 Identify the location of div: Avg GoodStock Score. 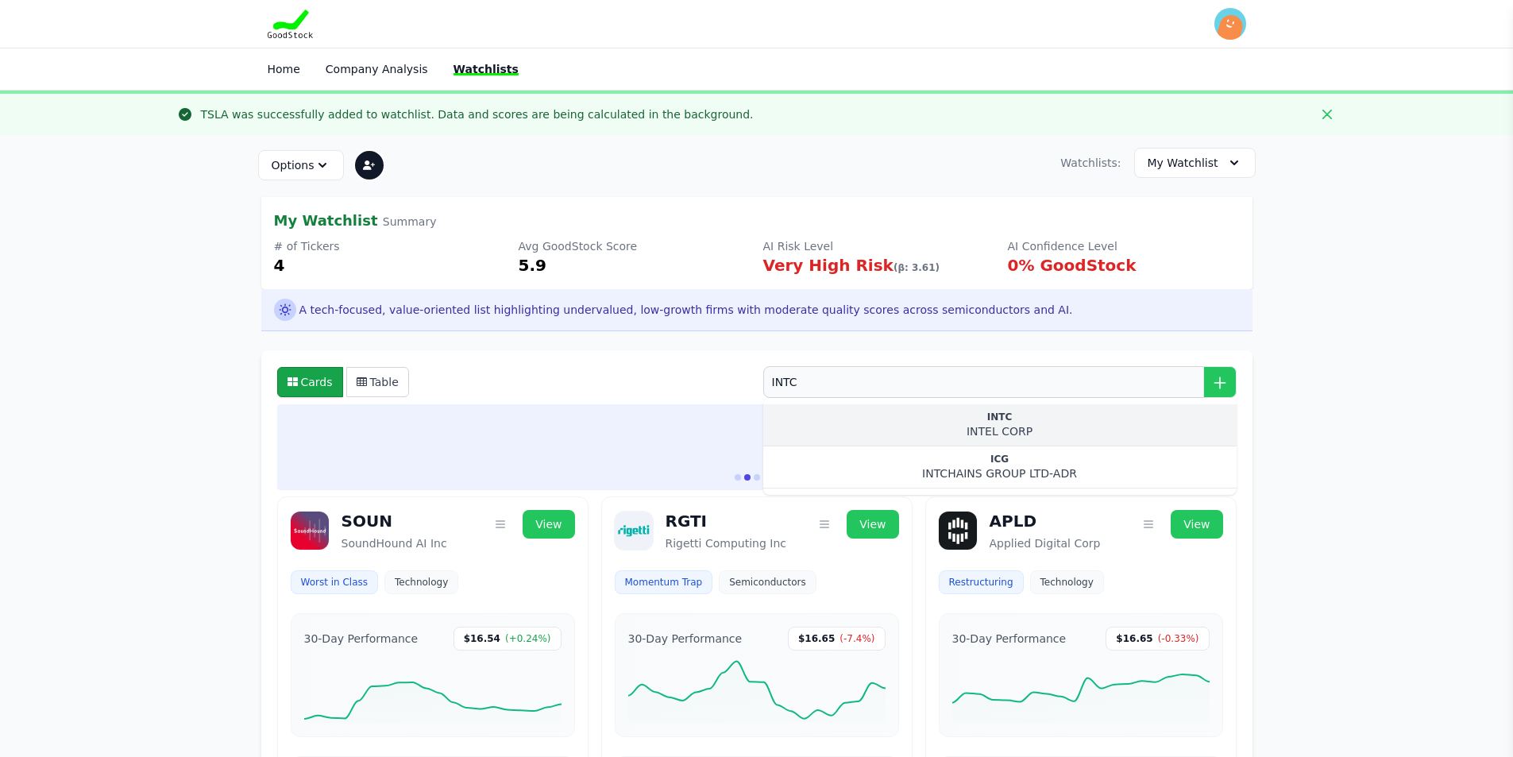
(635, 246).